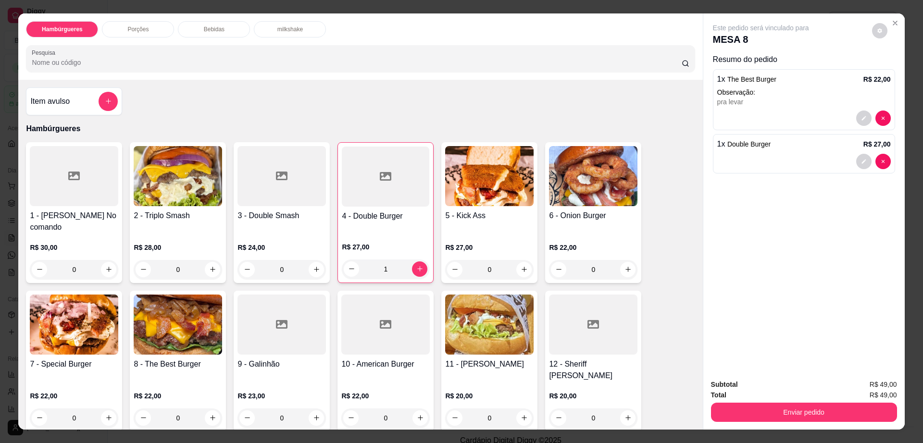 The width and height of the screenshot is (923, 443). Describe the element at coordinates (178, 216) in the screenshot. I see `h4: 2 - Triplo Smash` at that location.